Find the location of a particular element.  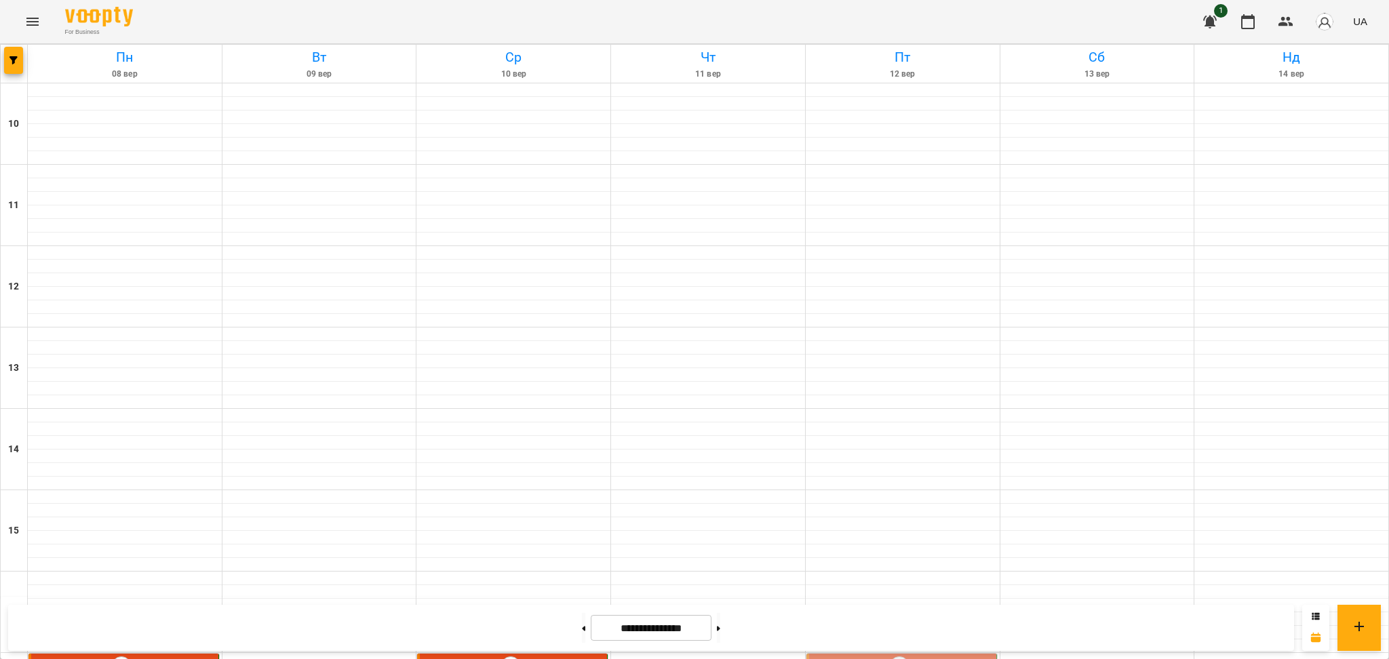

h6: 12 is located at coordinates (14, 287).